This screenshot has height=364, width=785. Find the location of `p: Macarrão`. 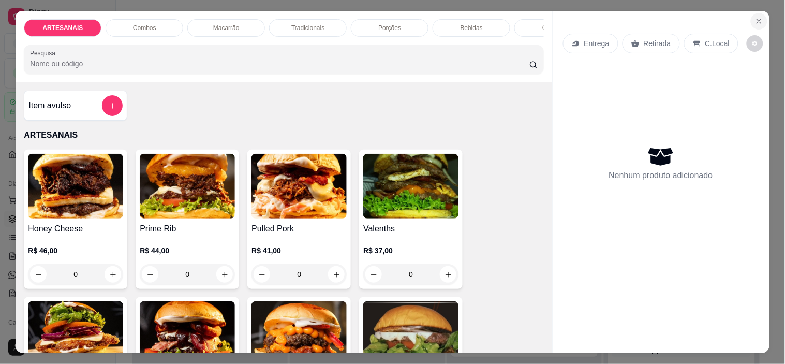

p: Macarrão is located at coordinates (226, 28).